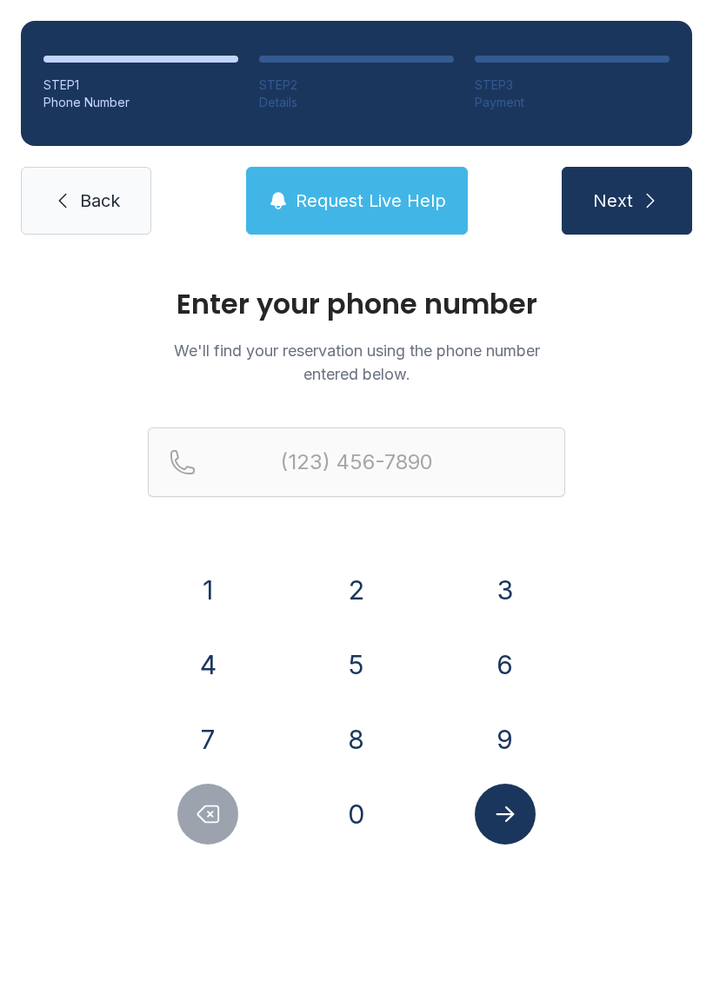  I want to click on button: 1, so click(208, 590).